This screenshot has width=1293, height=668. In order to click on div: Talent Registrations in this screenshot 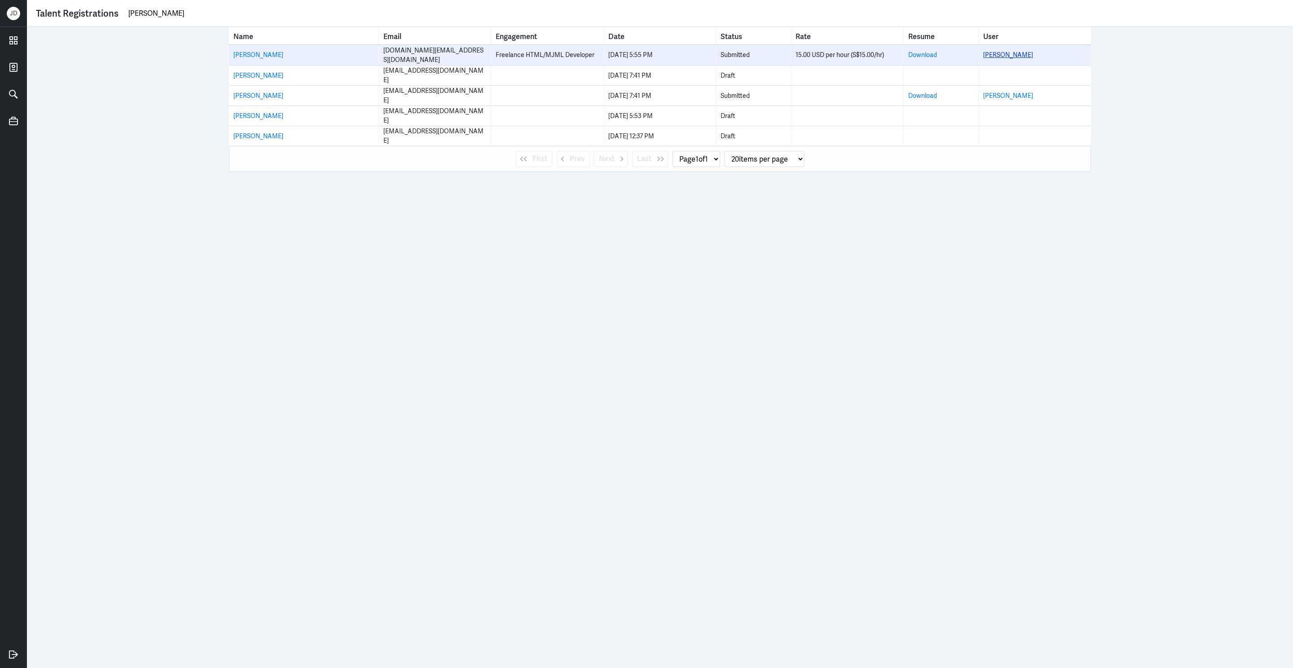, I will do `click(77, 13)`.